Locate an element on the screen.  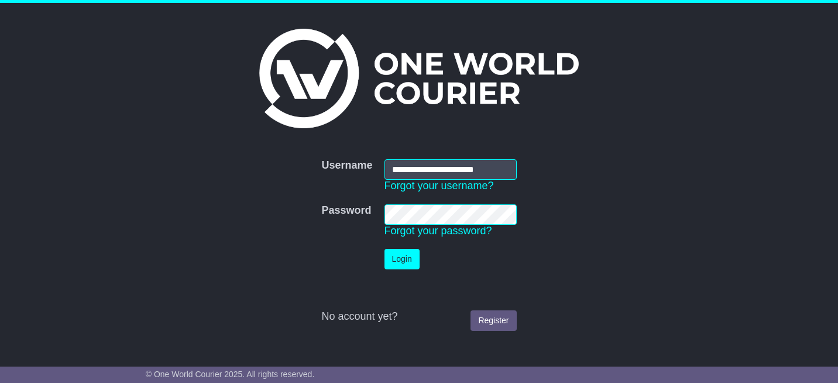
div: No account yet? is located at coordinates (418, 316).